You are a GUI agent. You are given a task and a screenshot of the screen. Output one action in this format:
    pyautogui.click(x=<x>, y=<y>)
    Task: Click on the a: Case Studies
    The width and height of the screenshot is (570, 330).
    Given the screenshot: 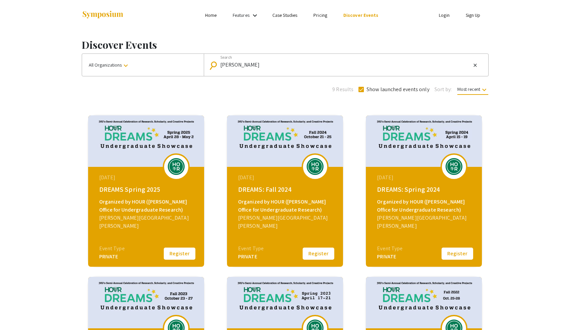 What is the action you would take?
    pyautogui.click(x=285, y=15)
    